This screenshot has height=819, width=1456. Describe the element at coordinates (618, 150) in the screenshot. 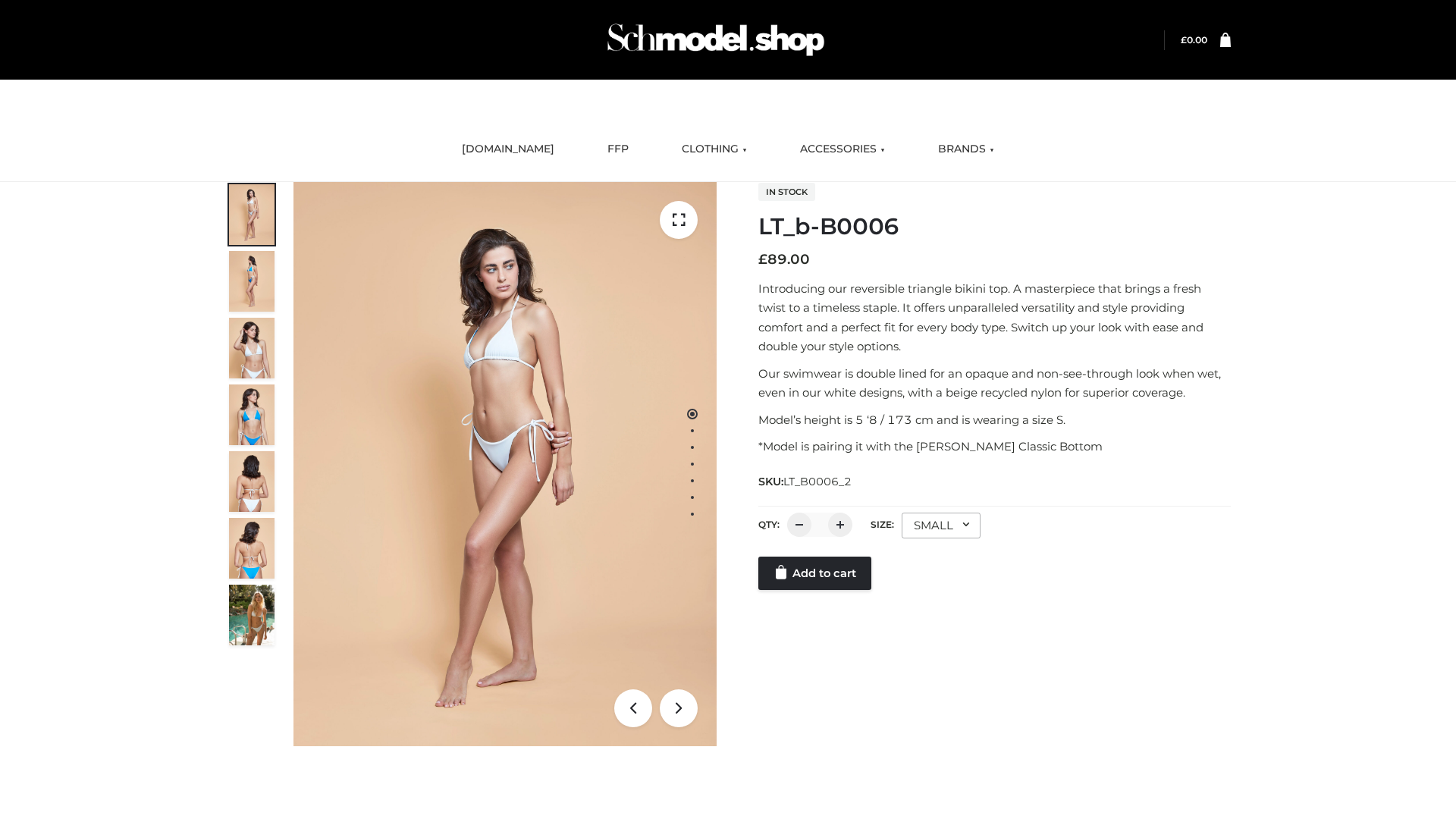

I see `a: FFP` at that location.